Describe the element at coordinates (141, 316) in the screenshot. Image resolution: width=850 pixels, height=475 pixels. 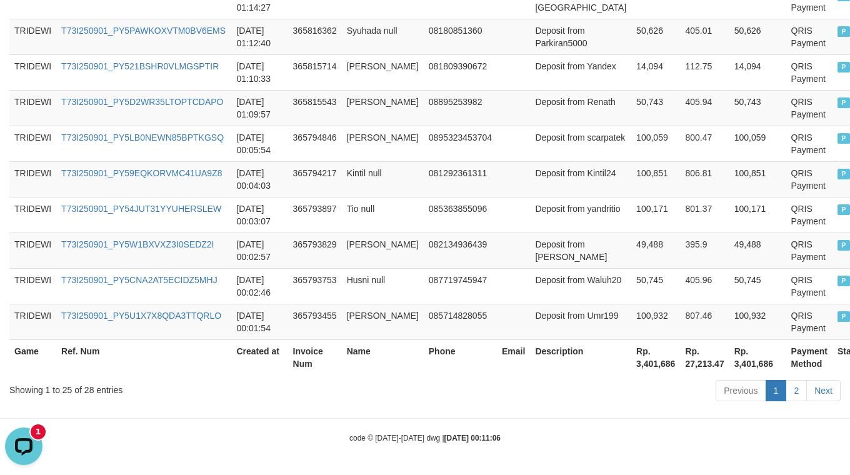
I see `a: T73I250901_PY5U1X7X8QDA3TTQRLO` at that location.